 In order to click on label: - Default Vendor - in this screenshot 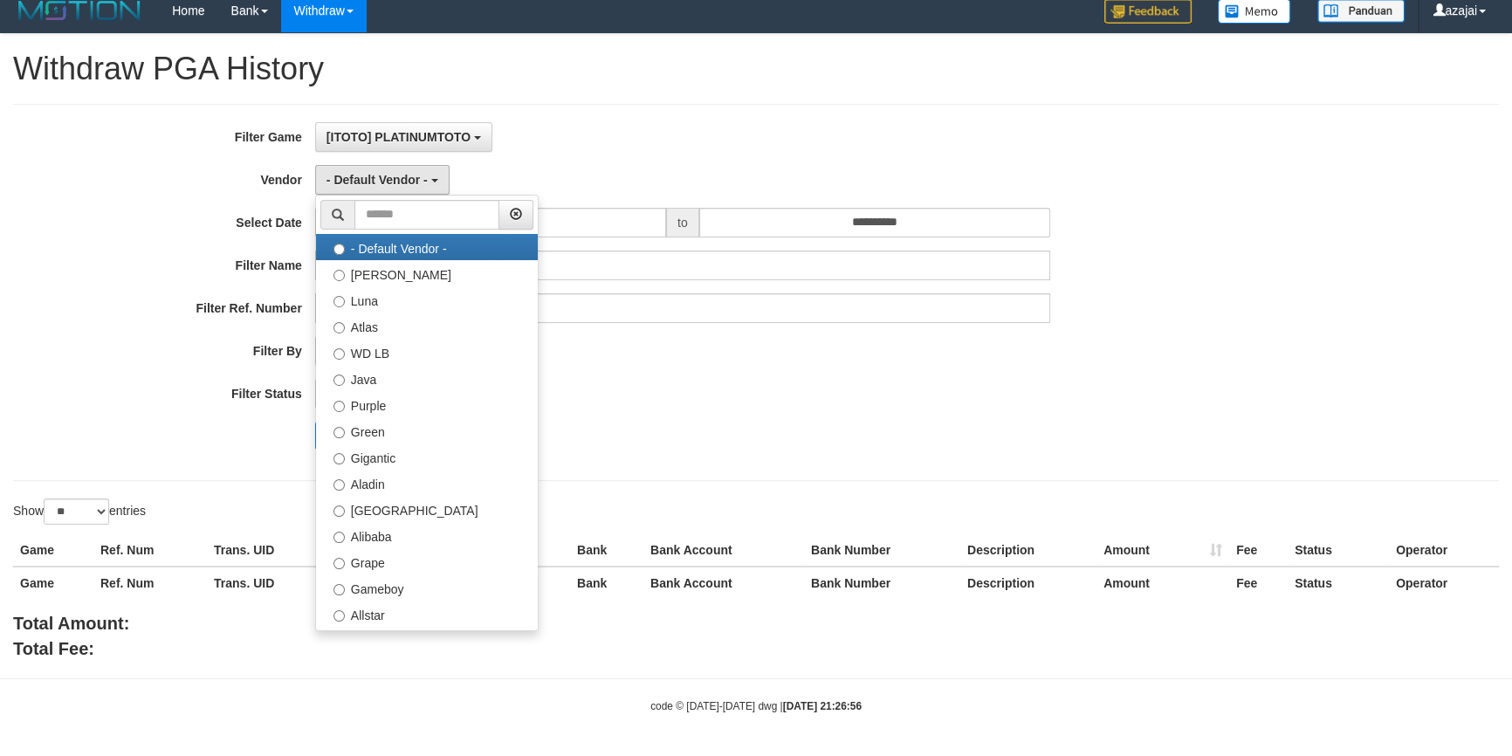, I will do `click(427, 247)`.